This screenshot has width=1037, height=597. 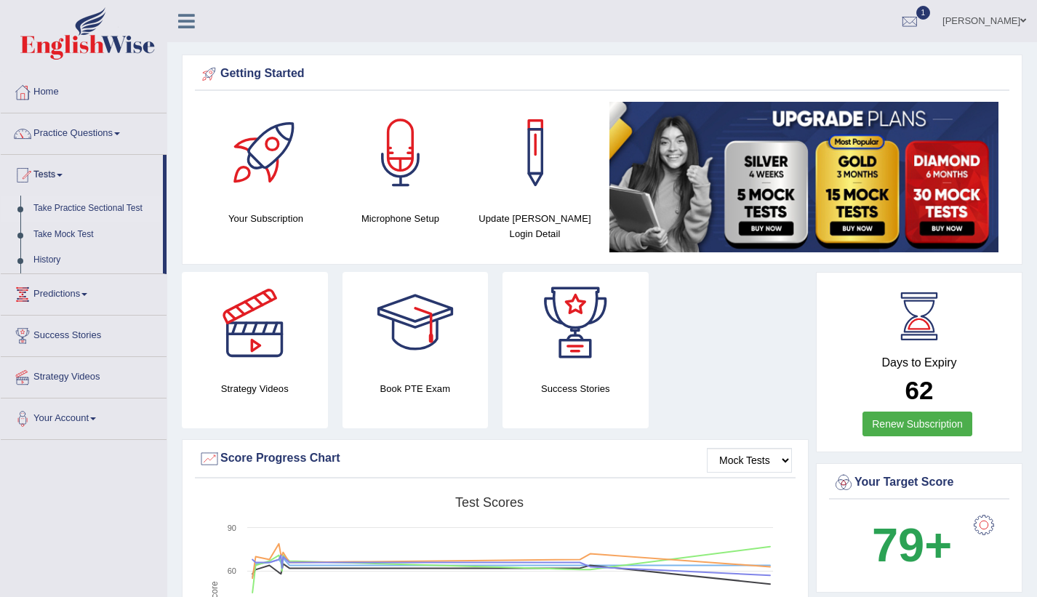 I want to click on a: Take Practice Sectional Test, so click(x=95, y=209).